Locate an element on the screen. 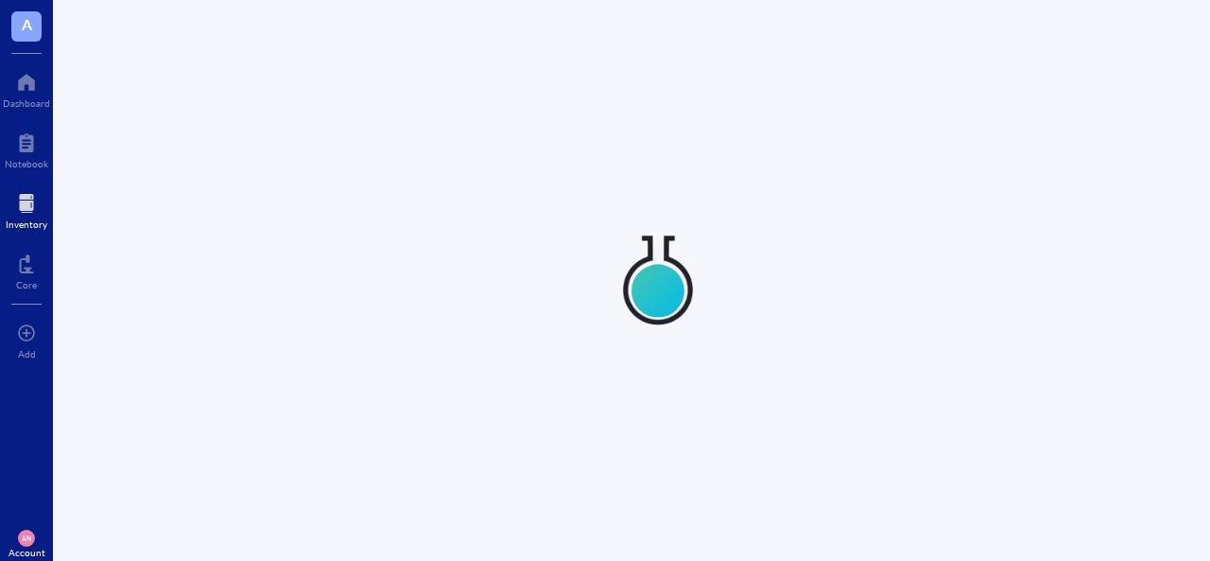  a: Dashboard is located at coordinates (26, 88).